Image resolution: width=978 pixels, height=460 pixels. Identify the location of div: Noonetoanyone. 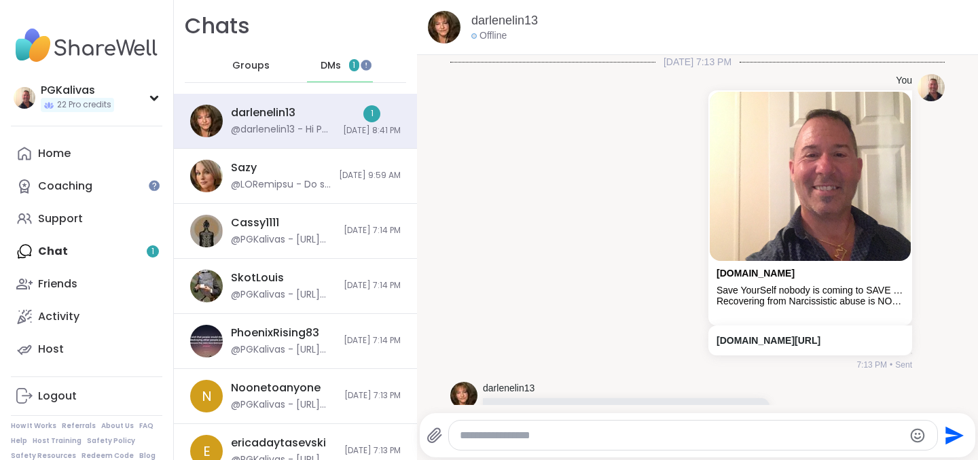
(276, 388).